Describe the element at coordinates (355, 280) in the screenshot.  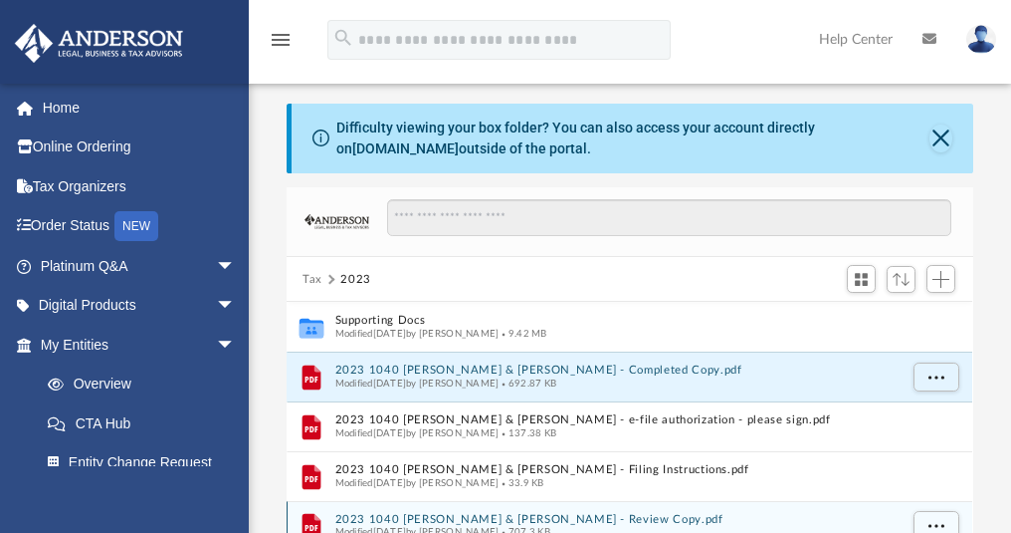
I see `button: 2023` at that location.